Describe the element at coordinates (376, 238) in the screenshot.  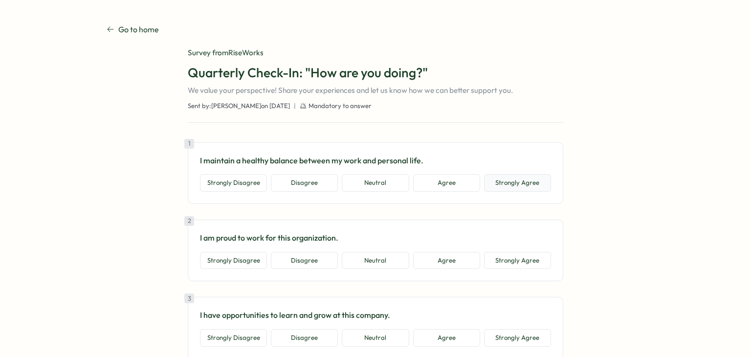
I see `p: I am proud to work for this organization.` at that location.